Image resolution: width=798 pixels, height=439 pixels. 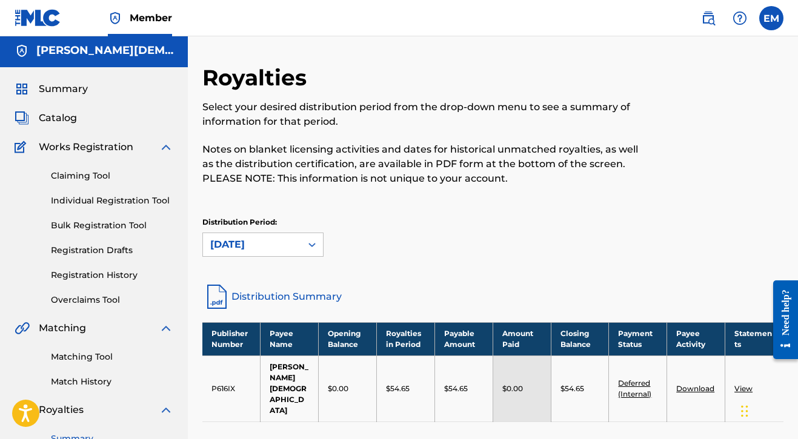 I want to click on div: Need help?, so click(x=21, y=44).